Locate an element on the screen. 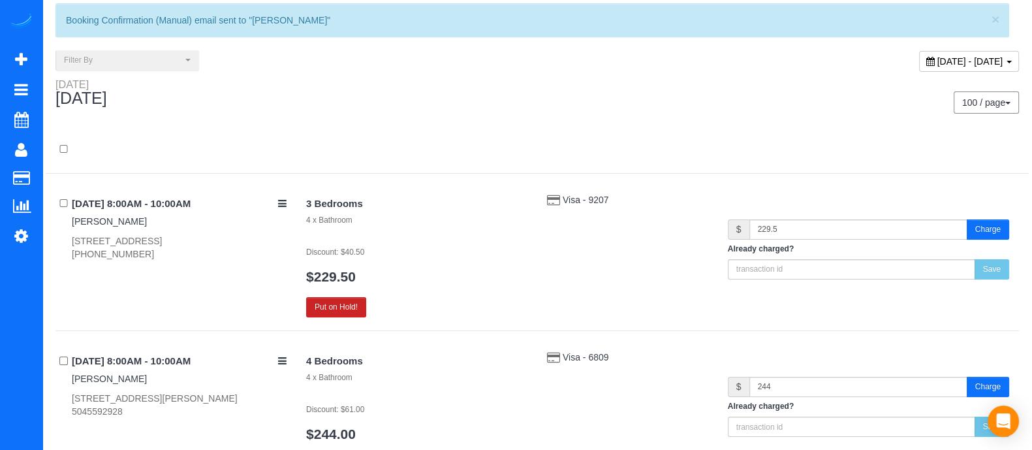 The width and height of the screenshot is (1032, 450). button: Filter By is located at coordinates (127, 60).